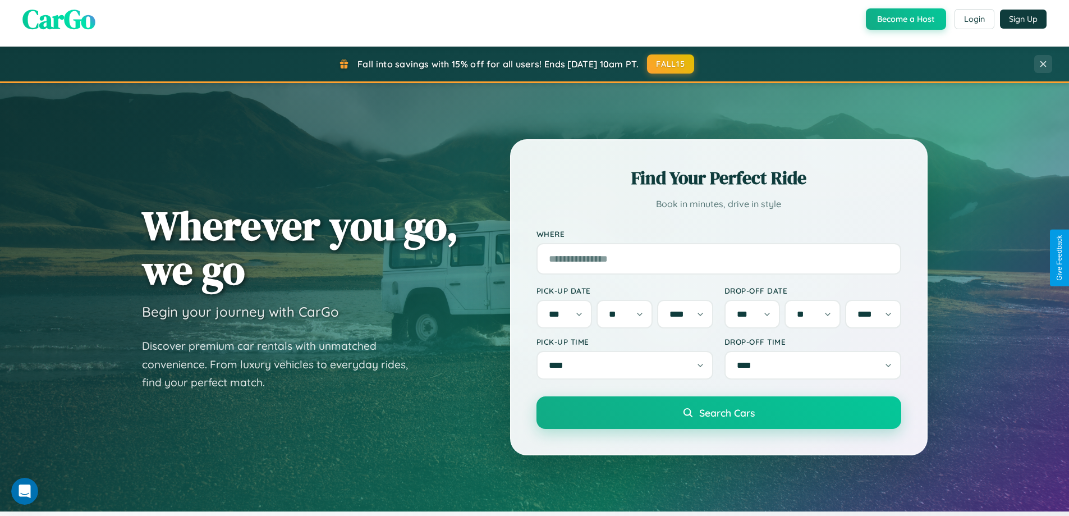  Describe the element at coordinates (719, 204) in the screenshot. I see `p: Book in minutes, drive in style` at that location.